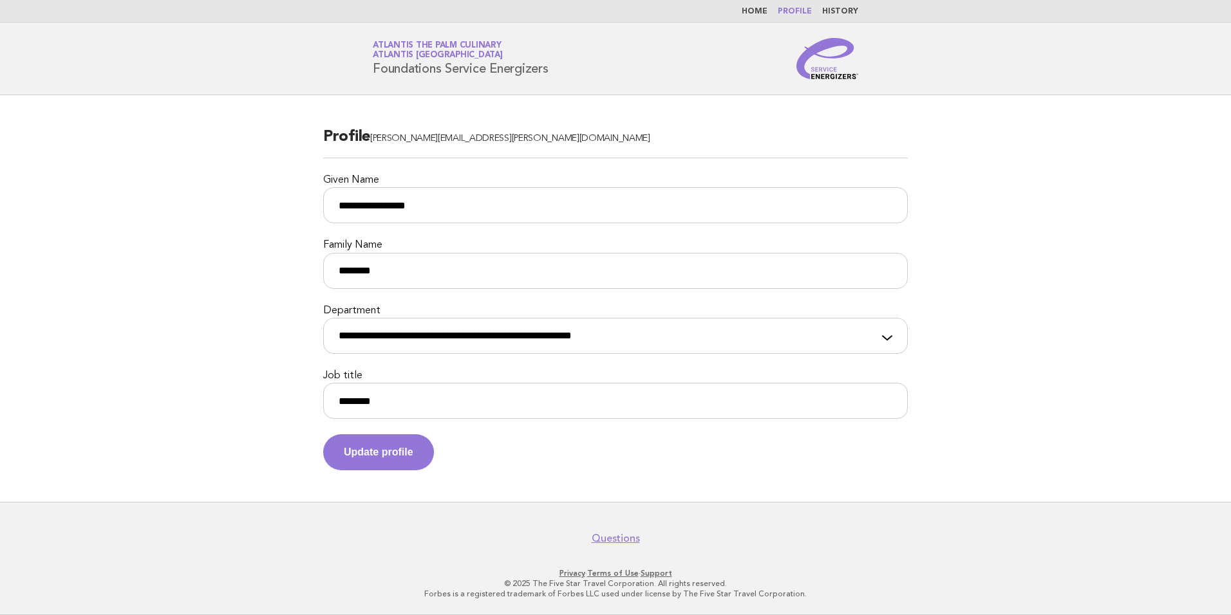 Image resolution: width=1231 pixels, height=615 pixels. Describe the element at coordinates (460, 59) in the screenshot. I see `h1: Foundations Service Energizers` at that location.